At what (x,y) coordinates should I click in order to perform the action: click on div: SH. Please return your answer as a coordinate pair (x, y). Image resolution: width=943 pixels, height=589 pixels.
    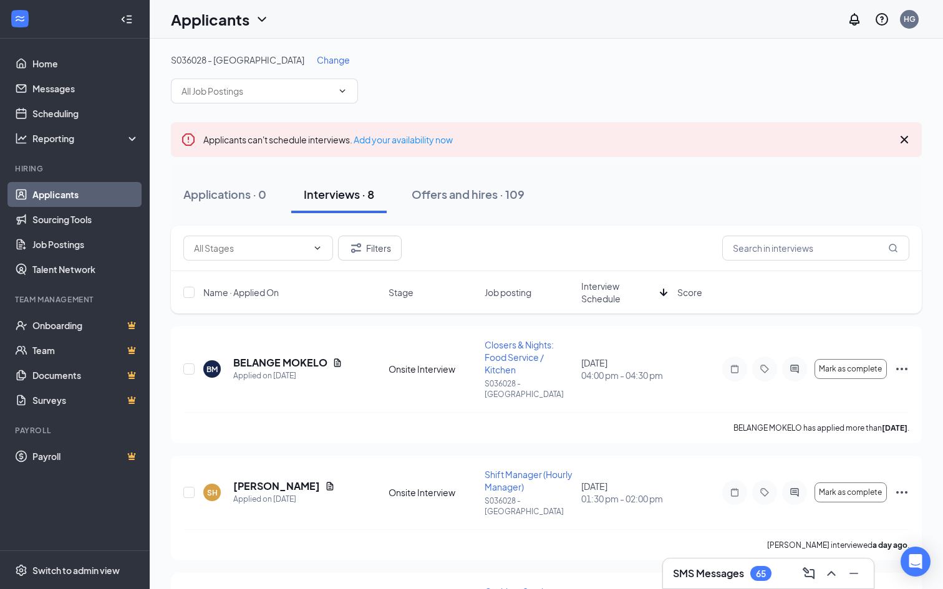
    Looking at the image, I should click on (212, 493).